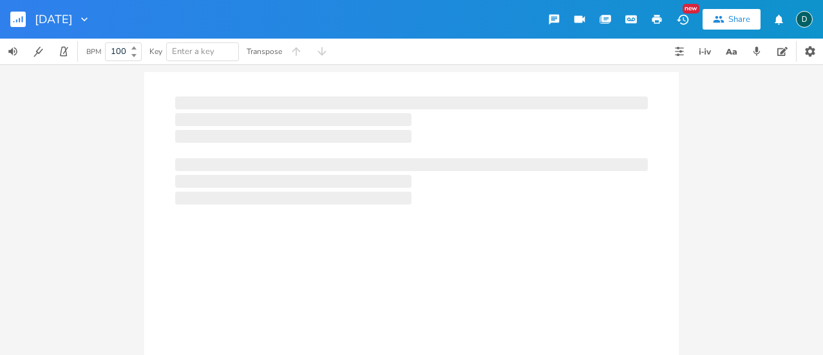  What do you see at coordinates (804, 19) in the screenshot?
I see `button: D` at bounding box center [804, 19].